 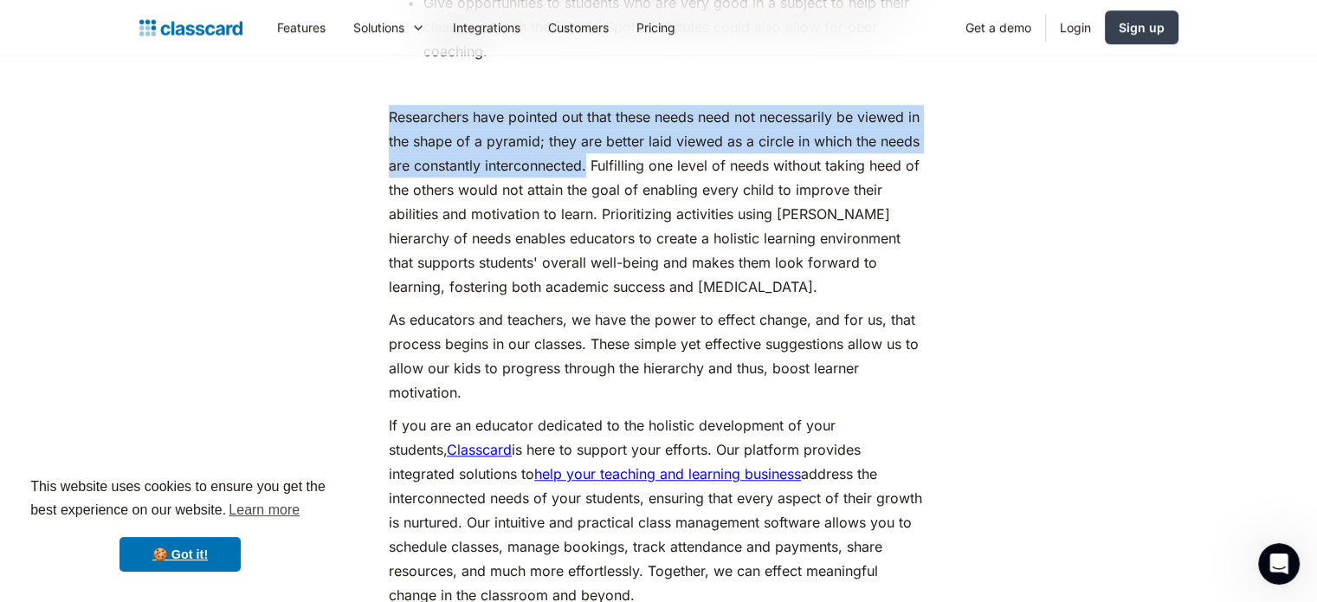 What do you see at coordinates (180, 524) in the screenshot?
I see `div: cookieconsent` at bounding box center [180, 524].